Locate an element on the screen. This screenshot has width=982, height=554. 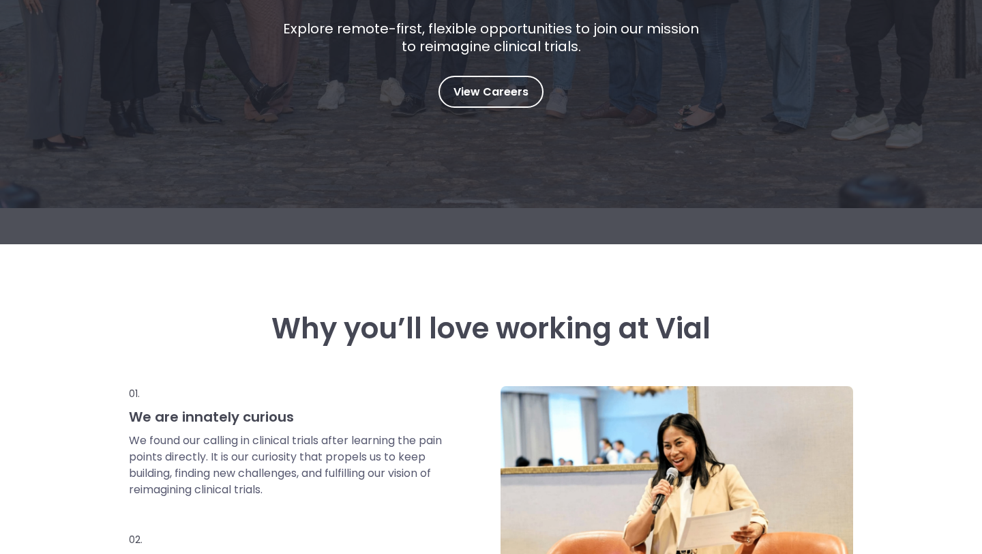
span: View Careers is located at coordinates (491, 92).